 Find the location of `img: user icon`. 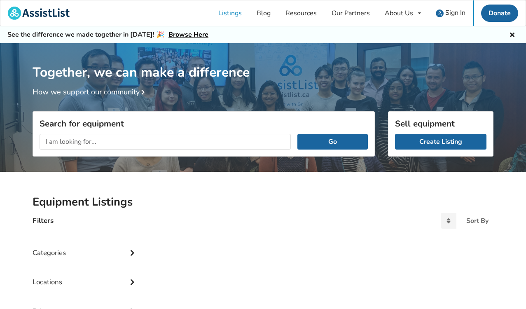

img: user icon is located at coordinates (440, 13).